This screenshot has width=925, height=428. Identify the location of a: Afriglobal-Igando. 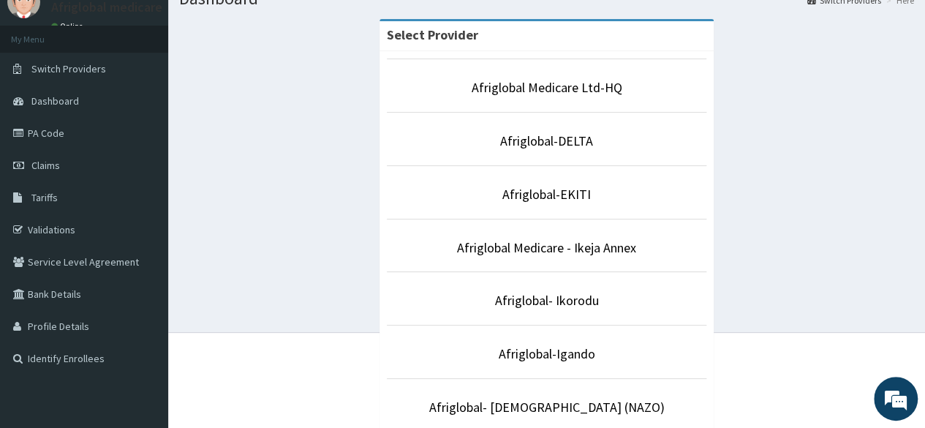
(547, 353).